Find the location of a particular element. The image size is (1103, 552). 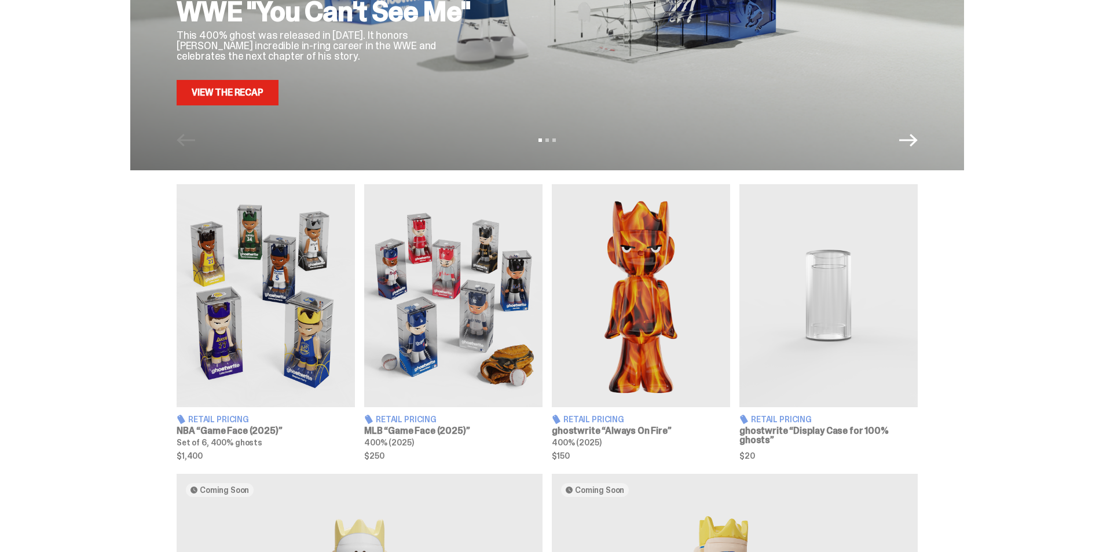

button: View slide 2 is located at coordinates (547, 140).